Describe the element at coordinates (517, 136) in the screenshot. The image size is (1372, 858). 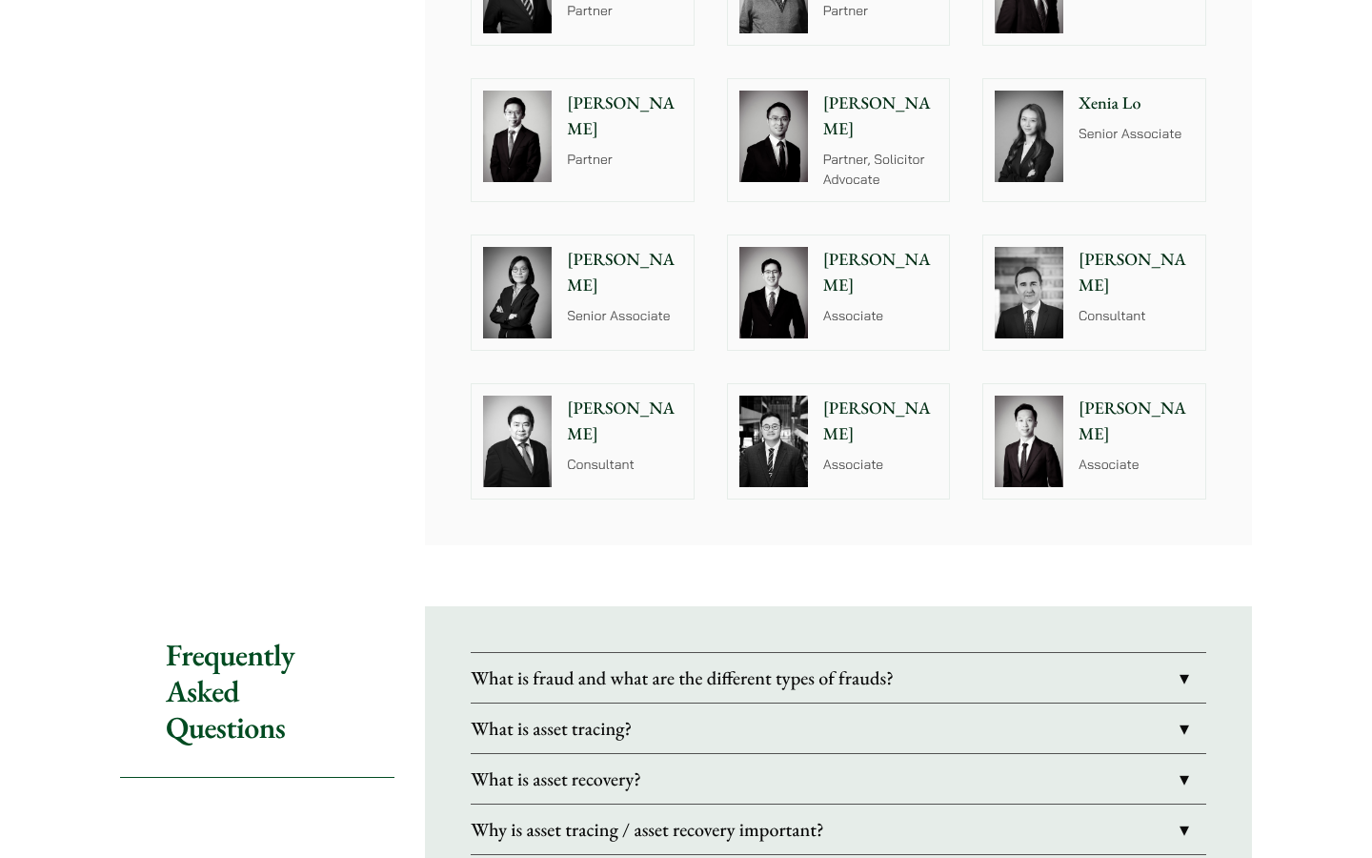
I see `img: Henry Ma photo` at that location.